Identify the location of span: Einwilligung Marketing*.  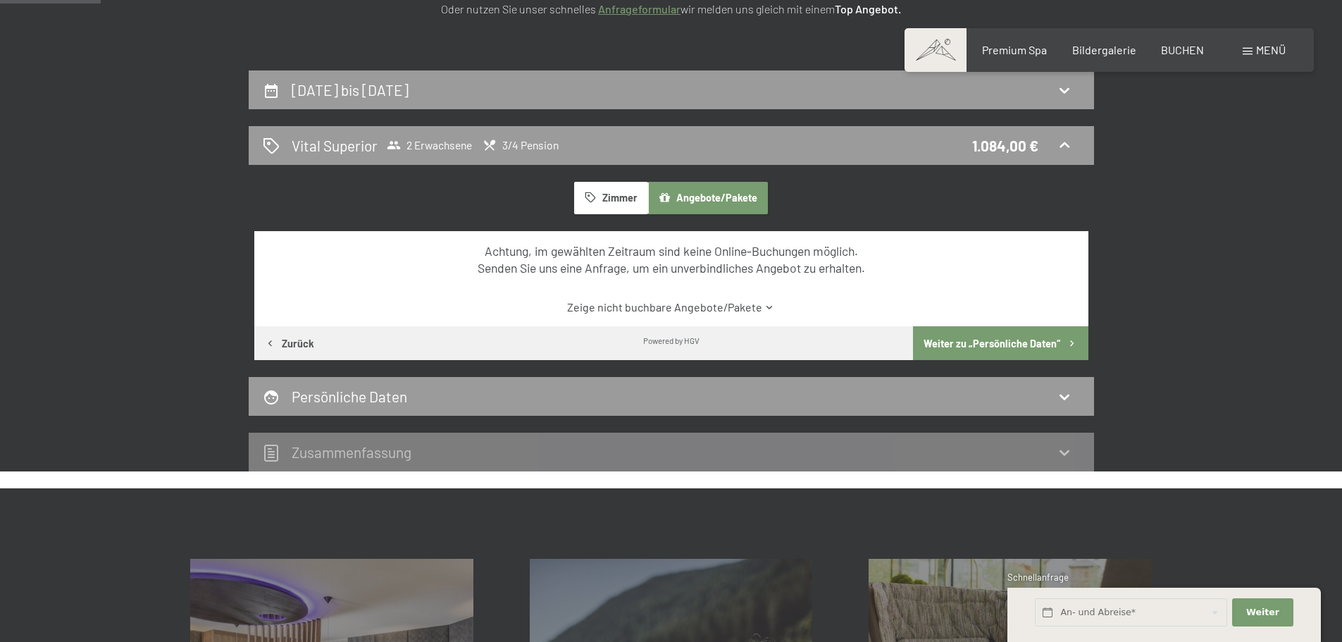
(594, 362).